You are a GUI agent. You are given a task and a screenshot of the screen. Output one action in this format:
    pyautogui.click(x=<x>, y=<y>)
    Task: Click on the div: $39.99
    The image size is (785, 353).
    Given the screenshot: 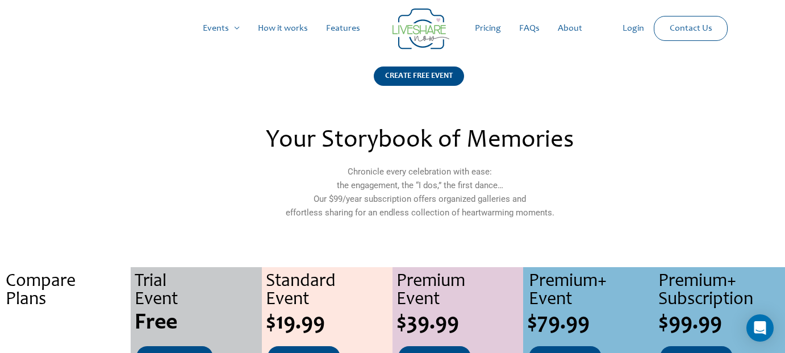 What is the action you would take?
    pyautogui.click(x=459, y=323)
    